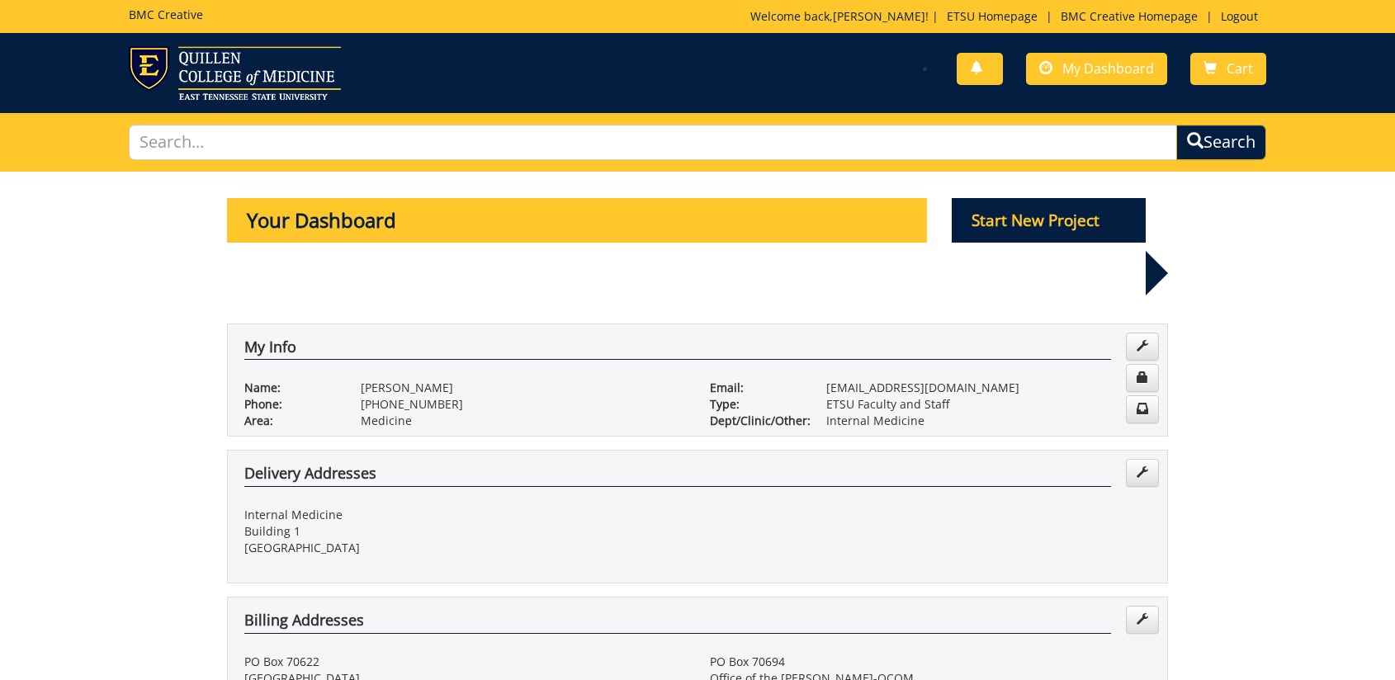 The height and width of the screenshot is (680, 1395). Describe the element at coordinates (992, 16) in the screenshot. I see `a: ETSU Homepage` at that location.